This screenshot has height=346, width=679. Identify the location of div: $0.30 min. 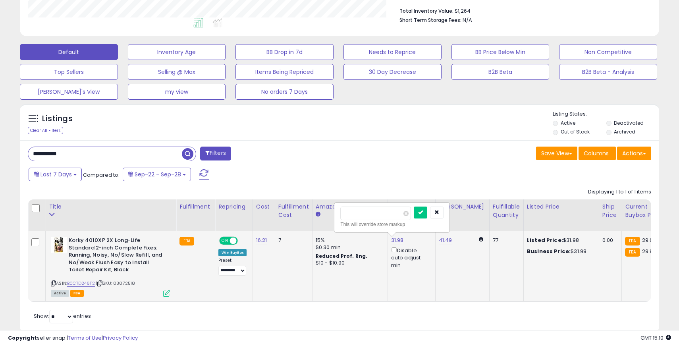
(349, 247).